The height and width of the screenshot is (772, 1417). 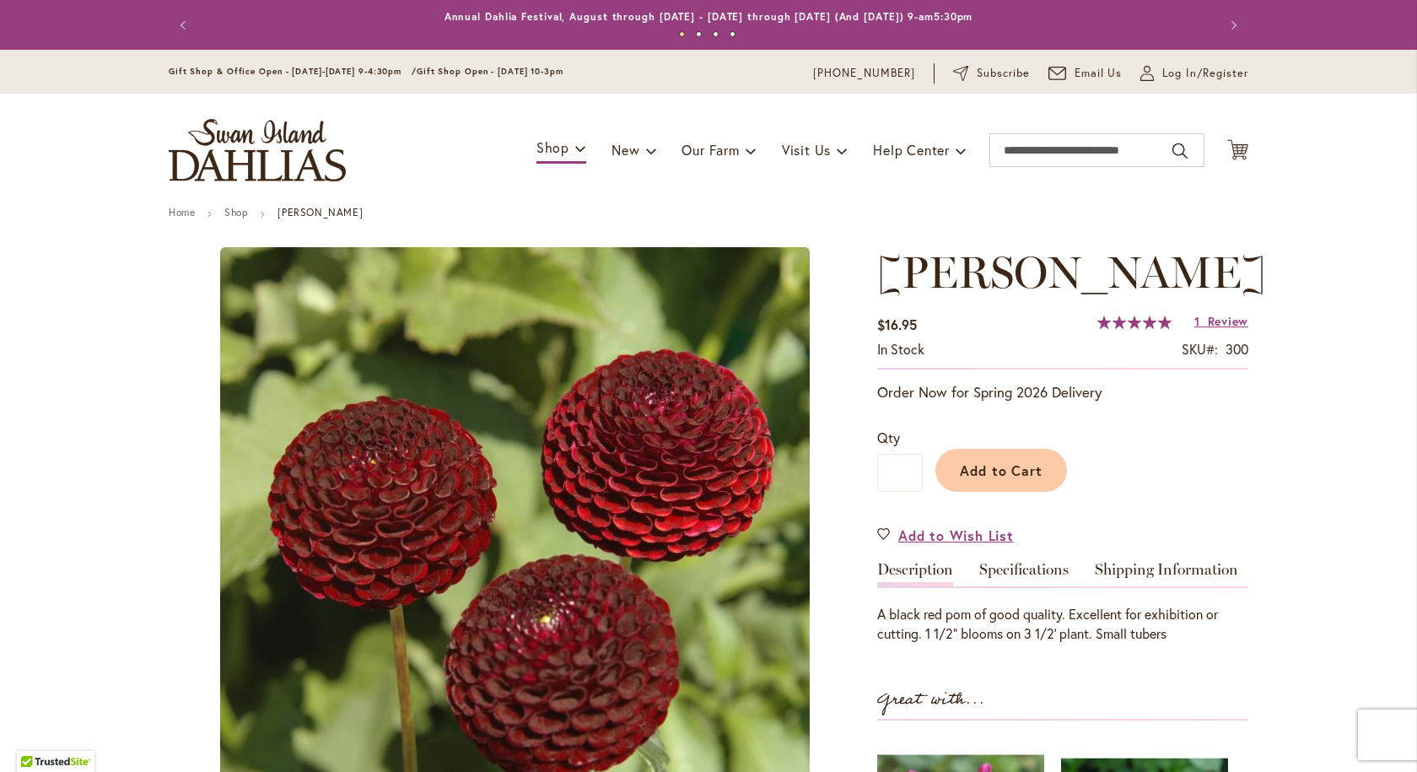 I want to click on button: Next, so click(x=1231, y=25).